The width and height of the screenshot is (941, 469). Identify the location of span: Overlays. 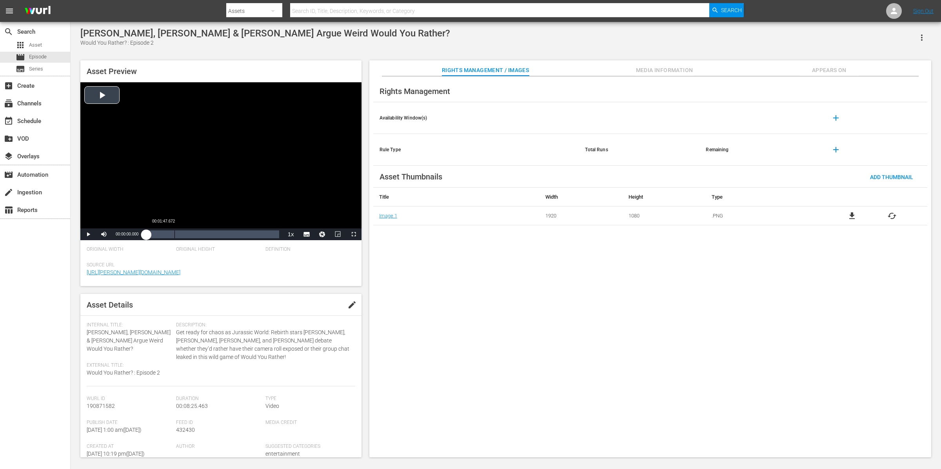
(9, 156).